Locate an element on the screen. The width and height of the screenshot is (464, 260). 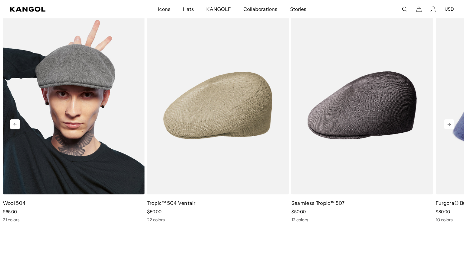
a: Wool 504 is located at coordinates (14, 202).